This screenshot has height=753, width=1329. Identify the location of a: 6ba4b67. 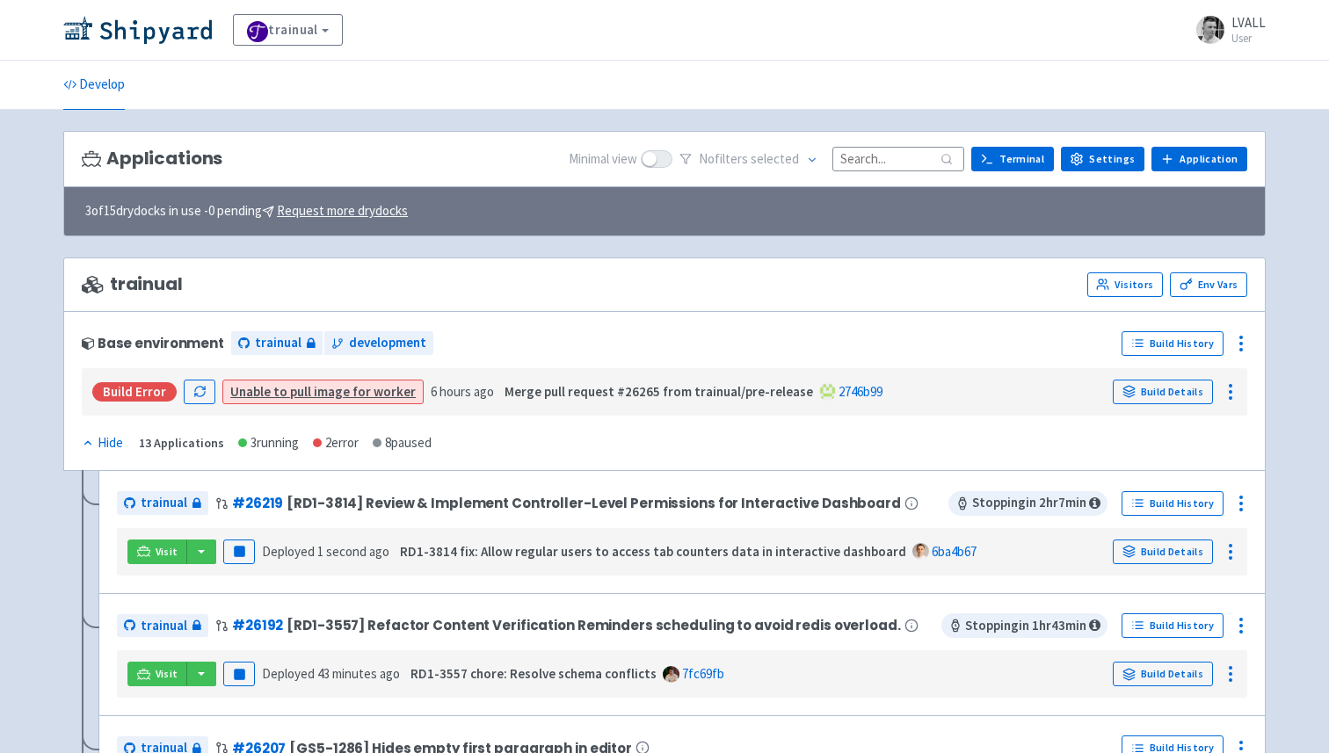
(954, 551).